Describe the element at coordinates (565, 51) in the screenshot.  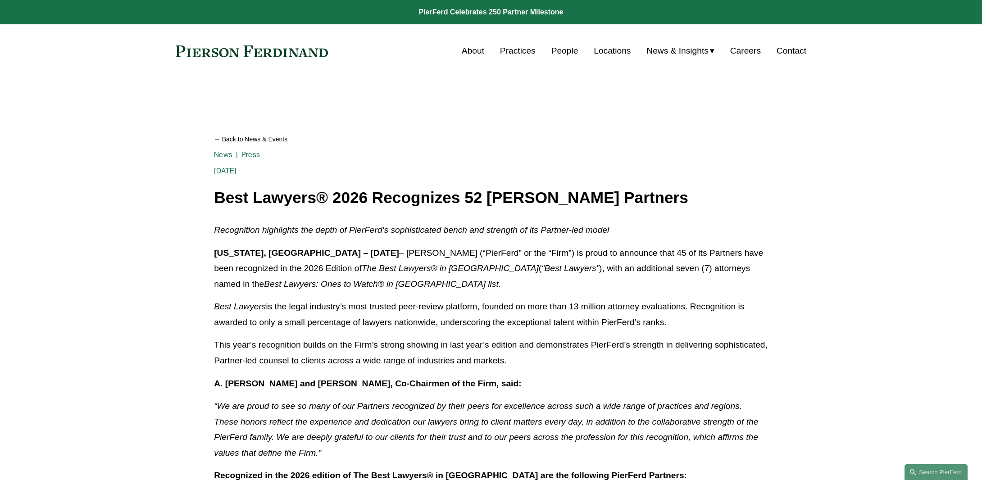
I see `a: People` at that location.